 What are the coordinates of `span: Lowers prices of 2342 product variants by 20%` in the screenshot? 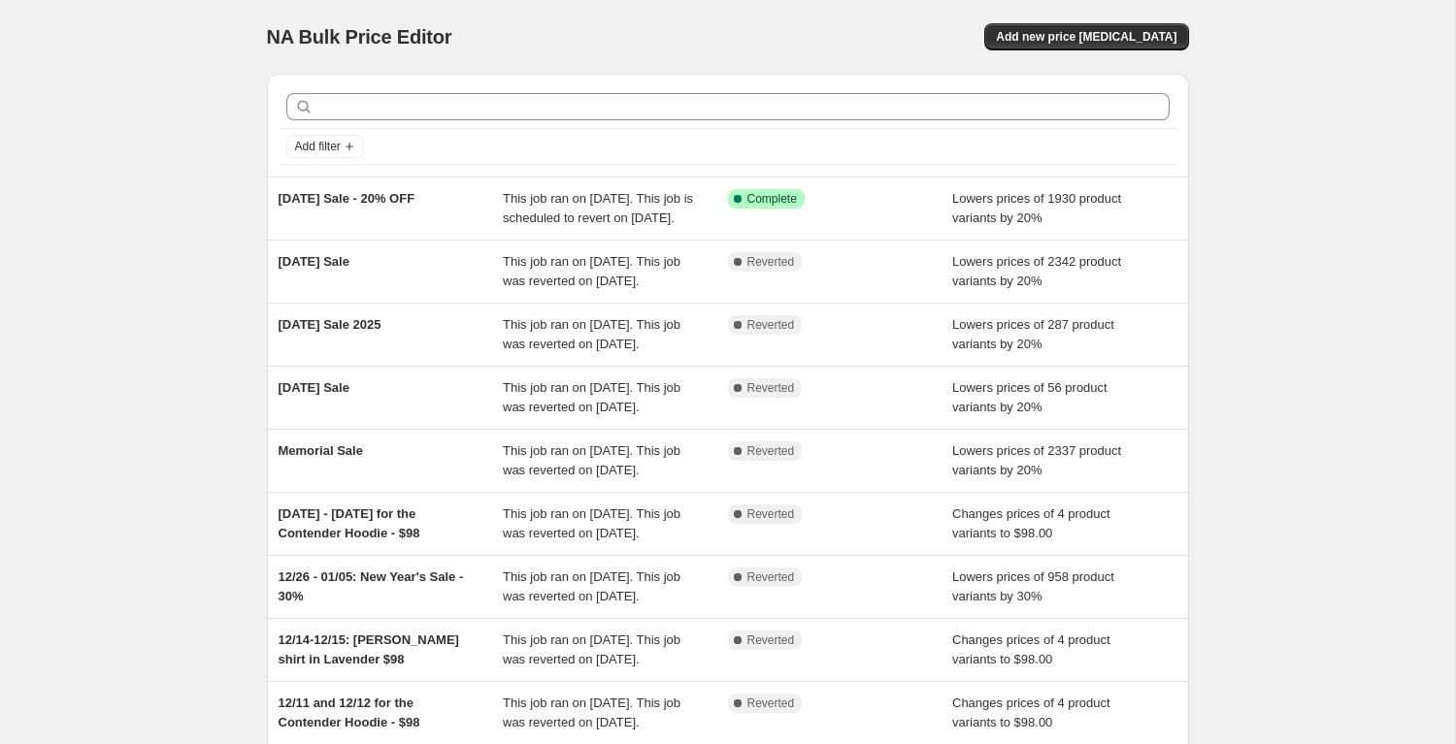 It's located at (1036, 271).